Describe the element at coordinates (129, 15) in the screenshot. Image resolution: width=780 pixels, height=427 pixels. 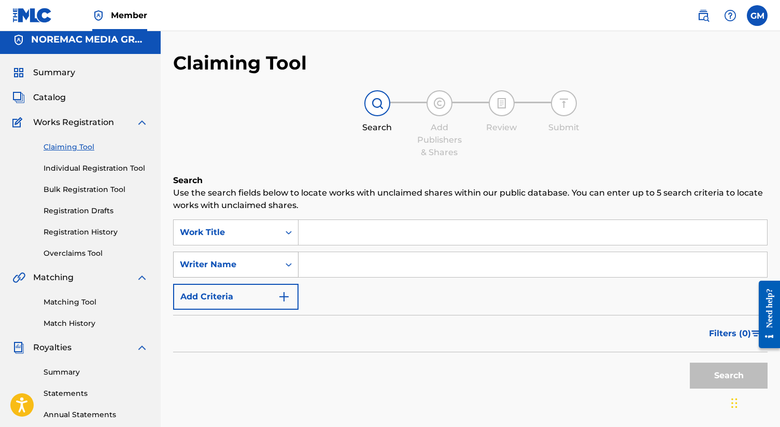
I see `span: Member` at that location.